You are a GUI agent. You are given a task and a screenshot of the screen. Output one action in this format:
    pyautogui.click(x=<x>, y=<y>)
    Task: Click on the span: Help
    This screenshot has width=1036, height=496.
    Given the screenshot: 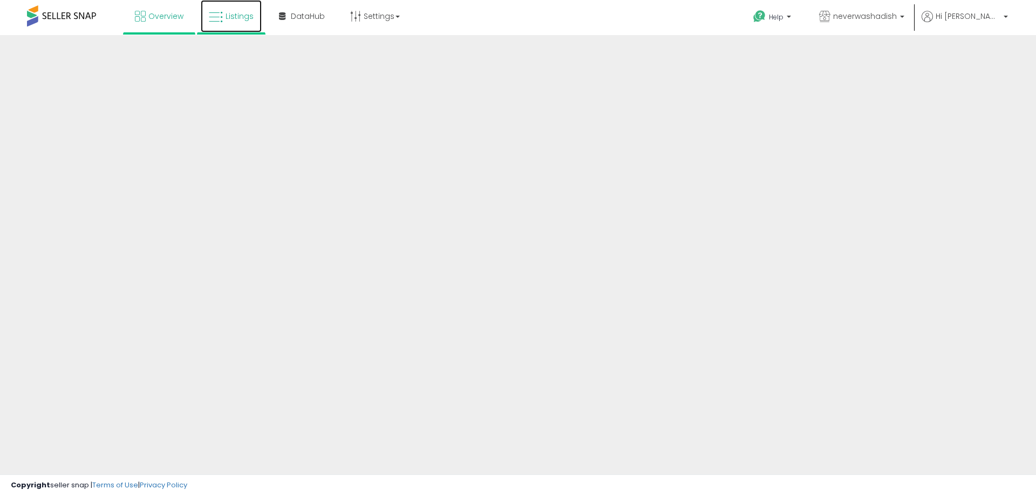 What is the action you would take?
    pyautogui.click(x=776, y=17)
    